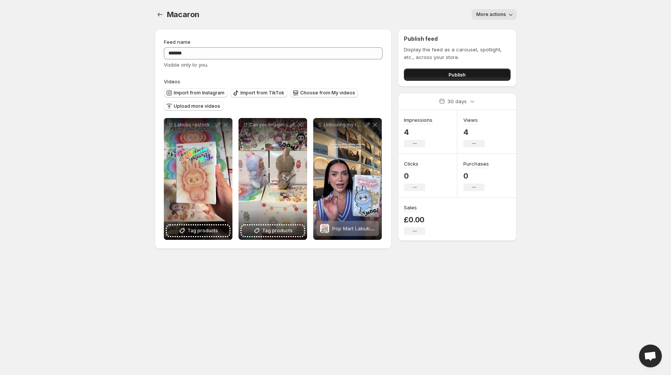 The height and width of the screenshot is (375, 671). I want to click on span: Videos, so click(172, 82).